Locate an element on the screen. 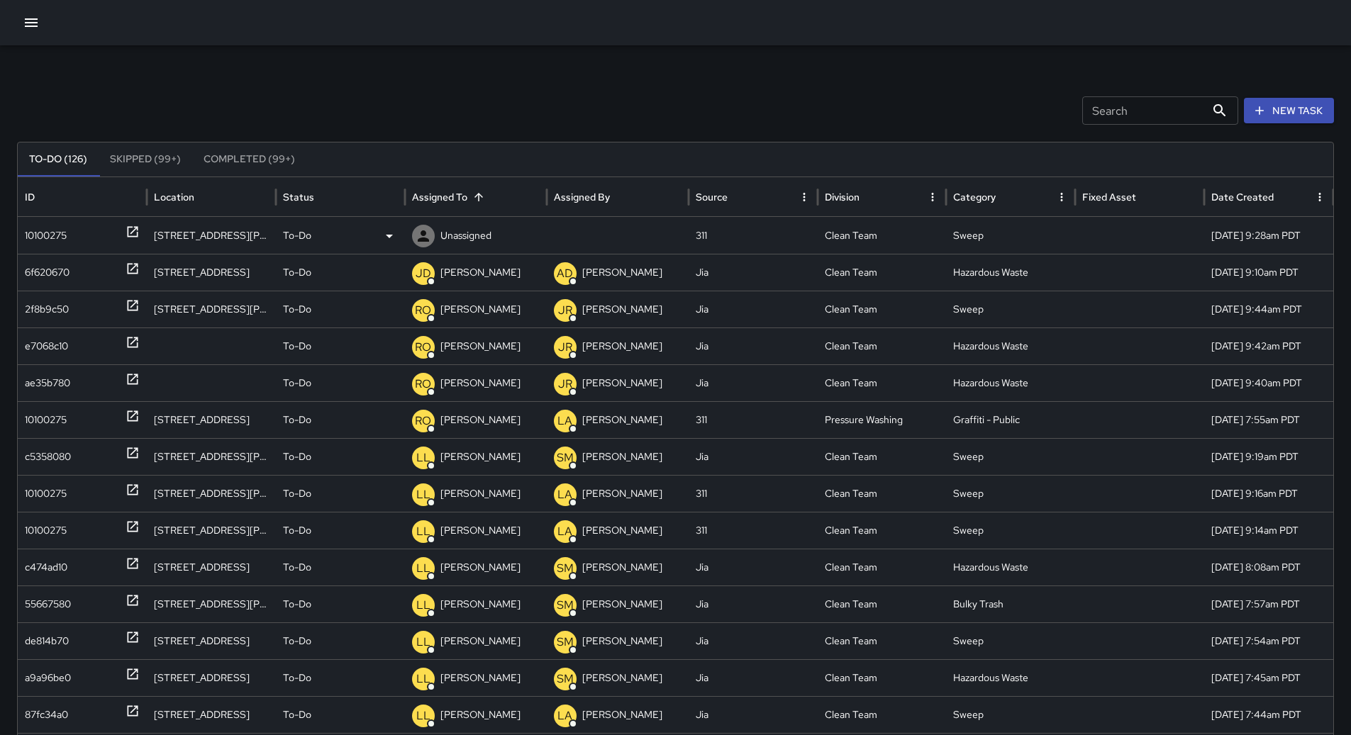 This screenshot has height=735, width=1351. div: 1645 Market Street is located at coordinates (211, 272).